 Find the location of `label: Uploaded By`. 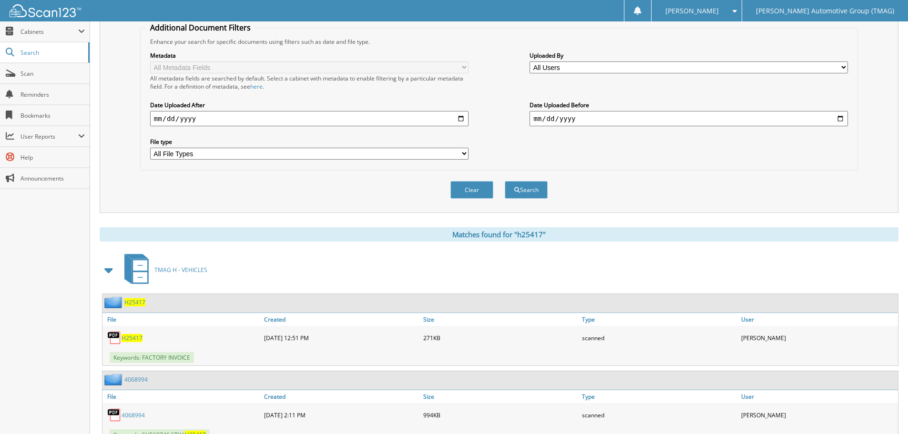

label: Uploaded By is located at coordinates (689, 55).